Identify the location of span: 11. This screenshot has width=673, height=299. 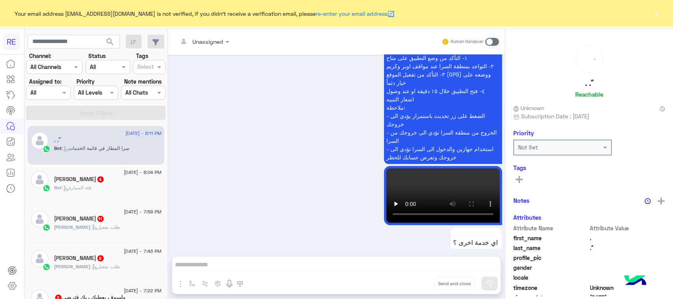
(101, 219).